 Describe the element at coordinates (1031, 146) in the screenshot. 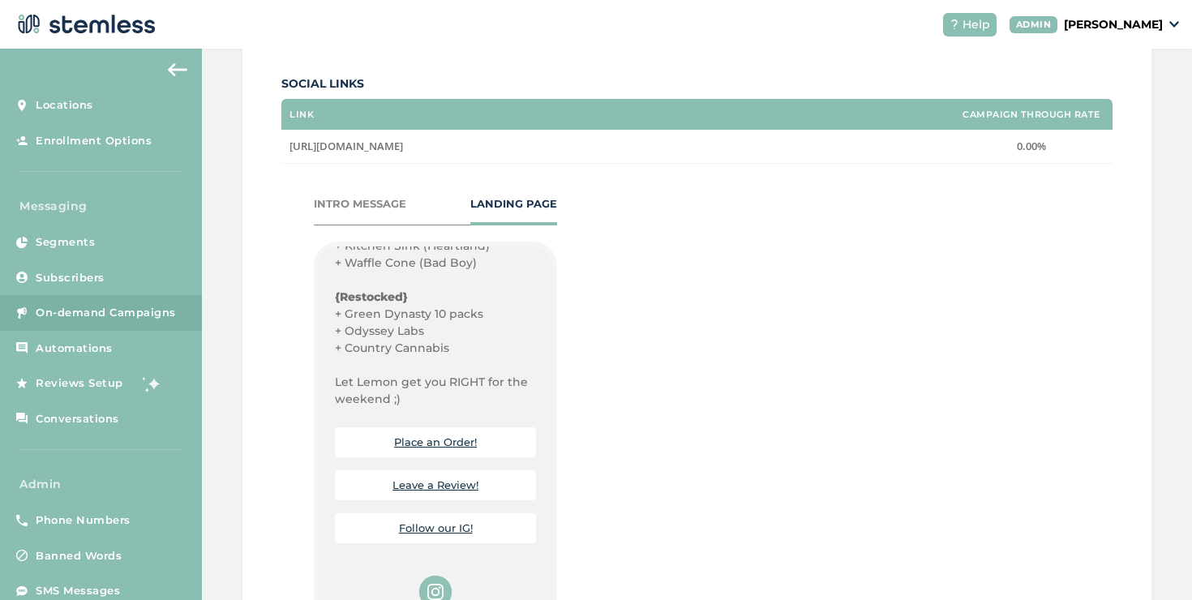

I see `label: 0.00%` at that location.